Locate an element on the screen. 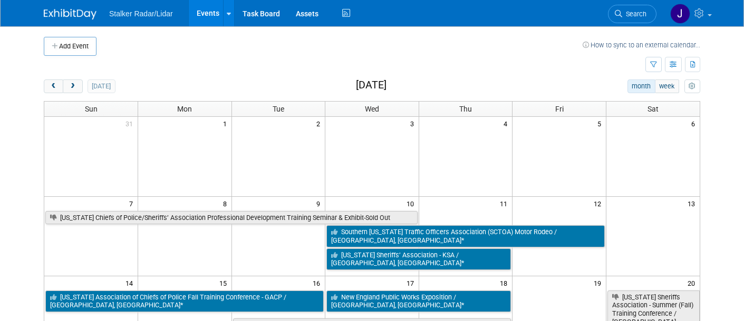 The width and height of the screenshot is (744, 321). img: ExhibitDay is located at coordinates (70, 14).